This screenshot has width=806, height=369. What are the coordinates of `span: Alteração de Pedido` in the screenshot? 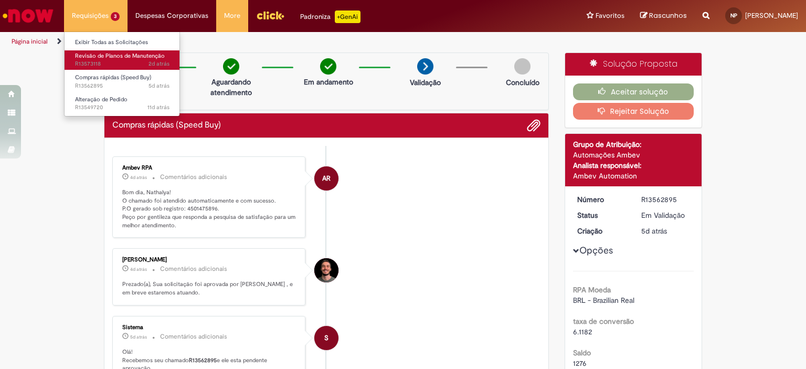 It's located at (101, 99).